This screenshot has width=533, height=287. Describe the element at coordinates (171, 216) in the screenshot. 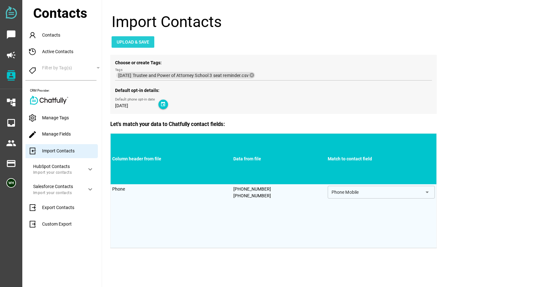

I see `td: Phone` at that location.